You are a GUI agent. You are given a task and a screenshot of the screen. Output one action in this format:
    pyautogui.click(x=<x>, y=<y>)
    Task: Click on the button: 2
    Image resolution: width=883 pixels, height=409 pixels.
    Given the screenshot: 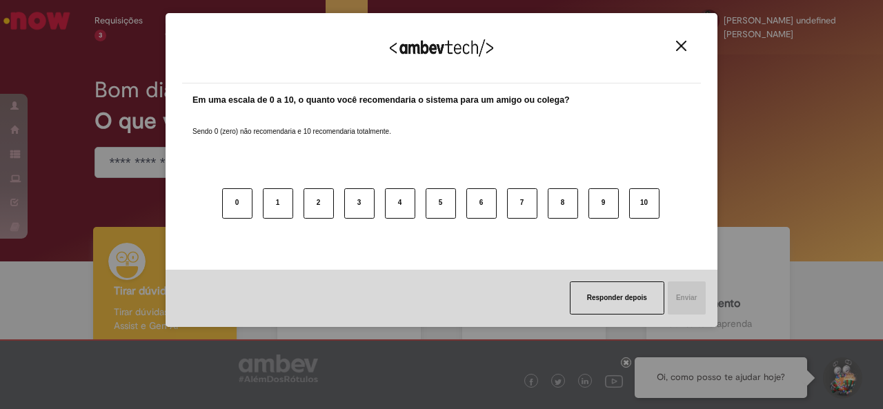 What is the action you would take?
    pyautogui.click(x=319, y=203)
    